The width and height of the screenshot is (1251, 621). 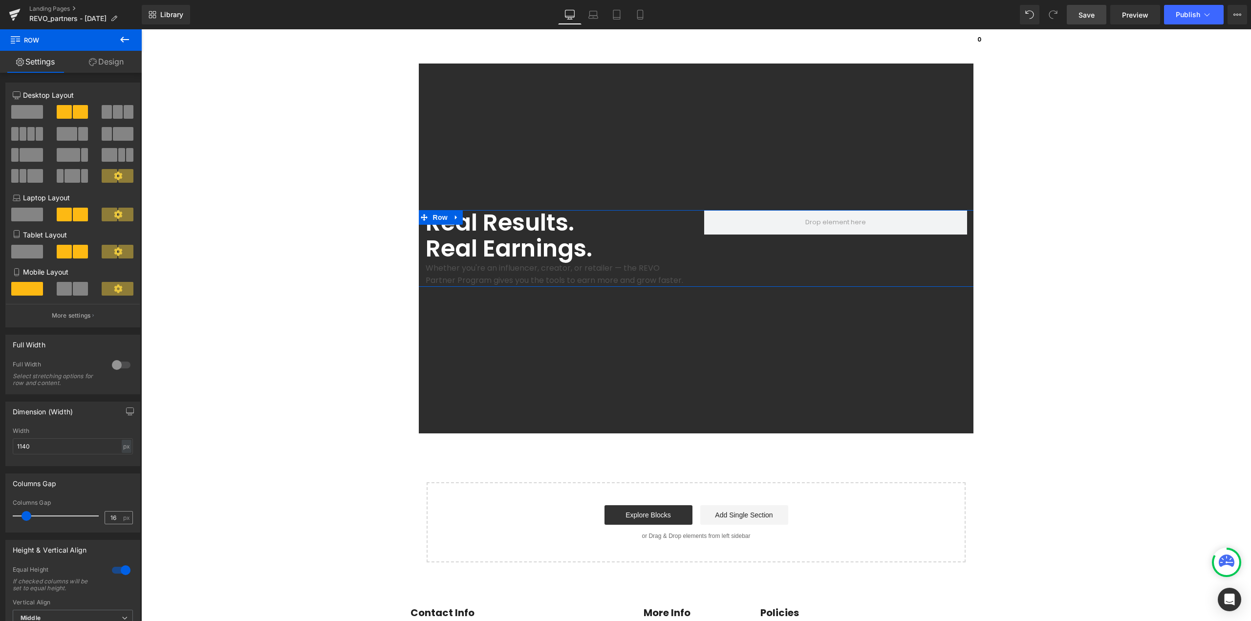 I want to click on a: Design, so click(x=106, y=62).